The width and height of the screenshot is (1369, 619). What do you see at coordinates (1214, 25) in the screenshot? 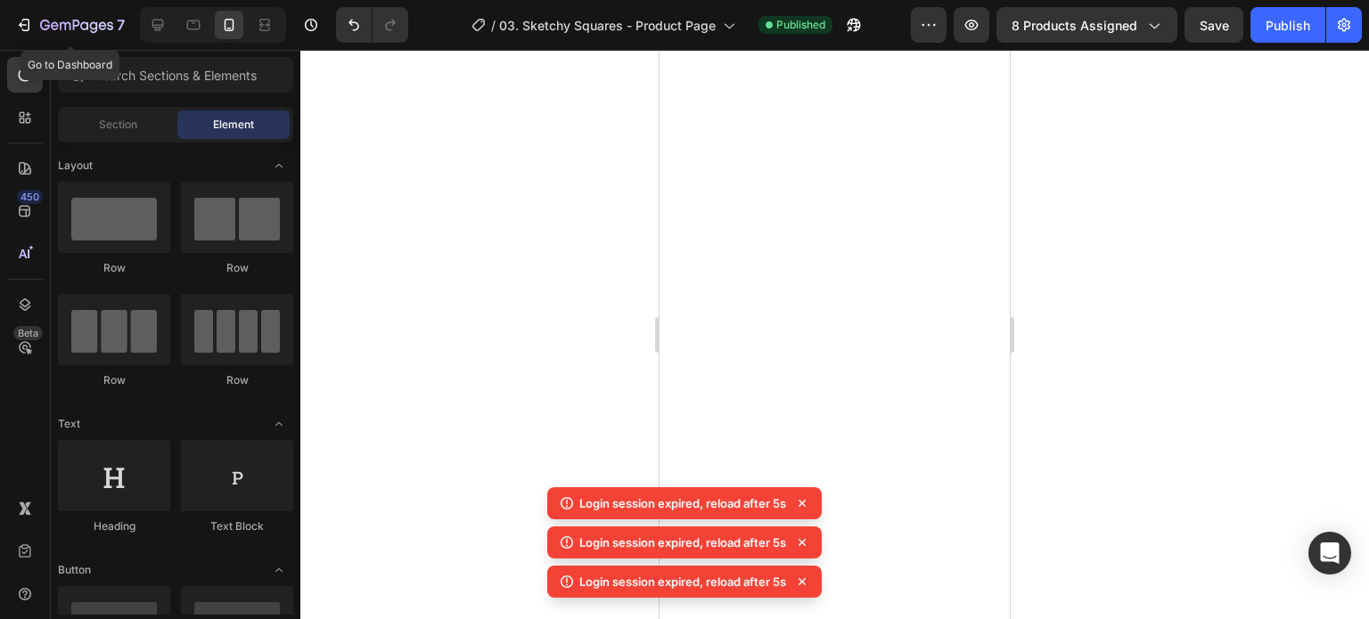
I see `button: Save` at bounding box center [1214, 25].